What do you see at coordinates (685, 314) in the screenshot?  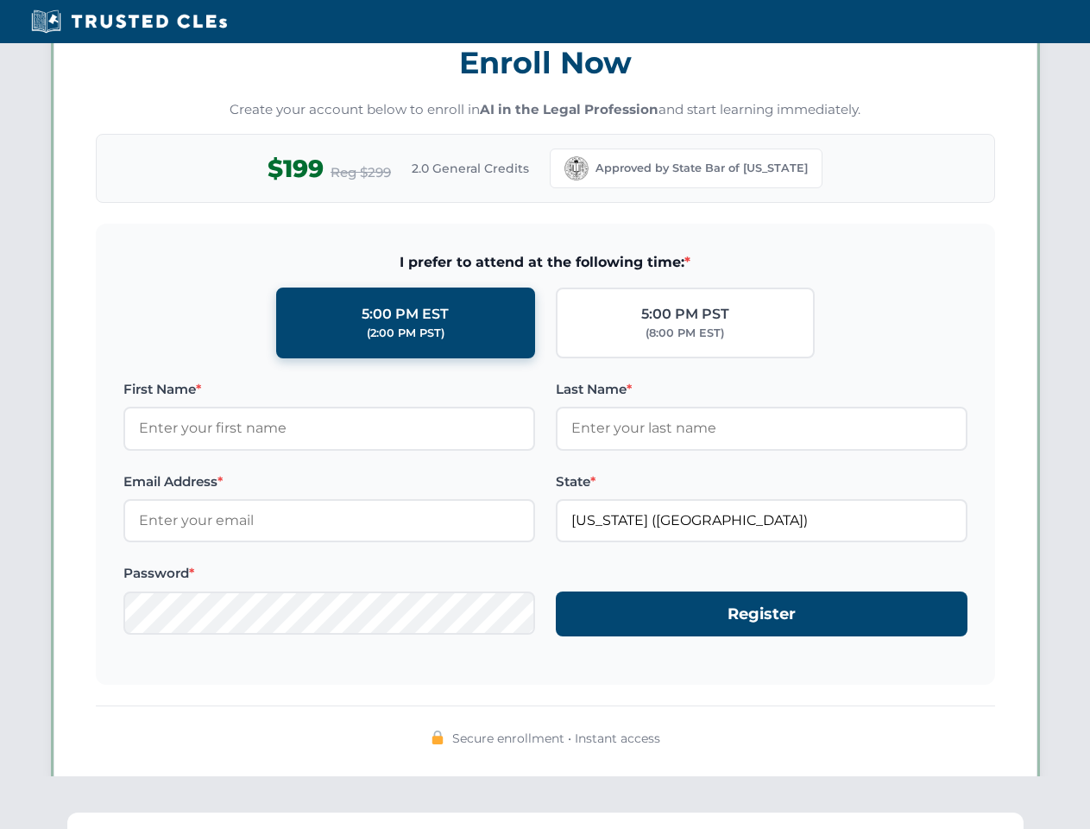 I see `div: 5:00 PM PST` at bounding box center [685, 314].